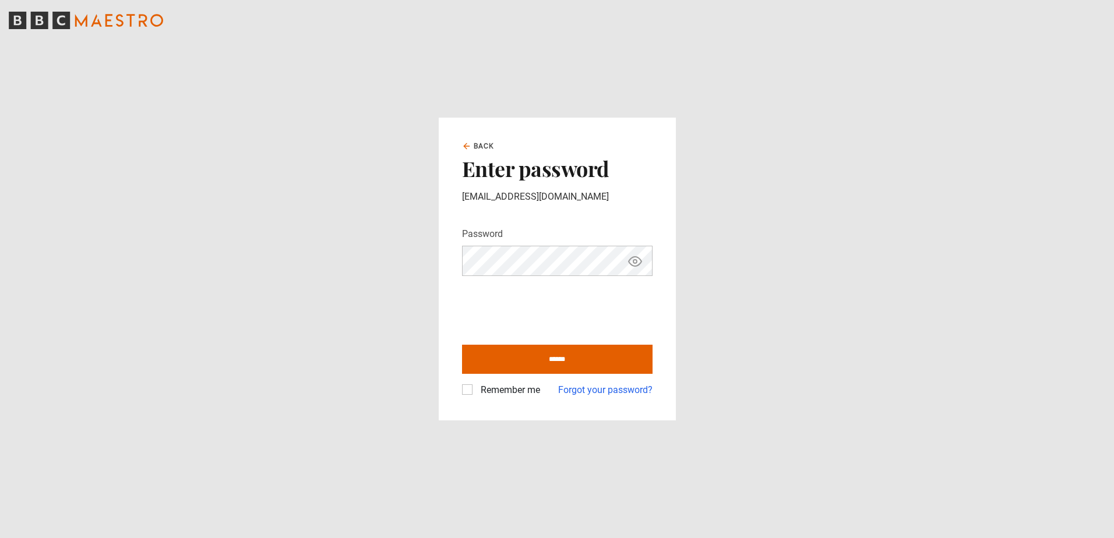 The height and width of the screenshot is (538, 1114). I want to click on a: Back, so click(478, 146).